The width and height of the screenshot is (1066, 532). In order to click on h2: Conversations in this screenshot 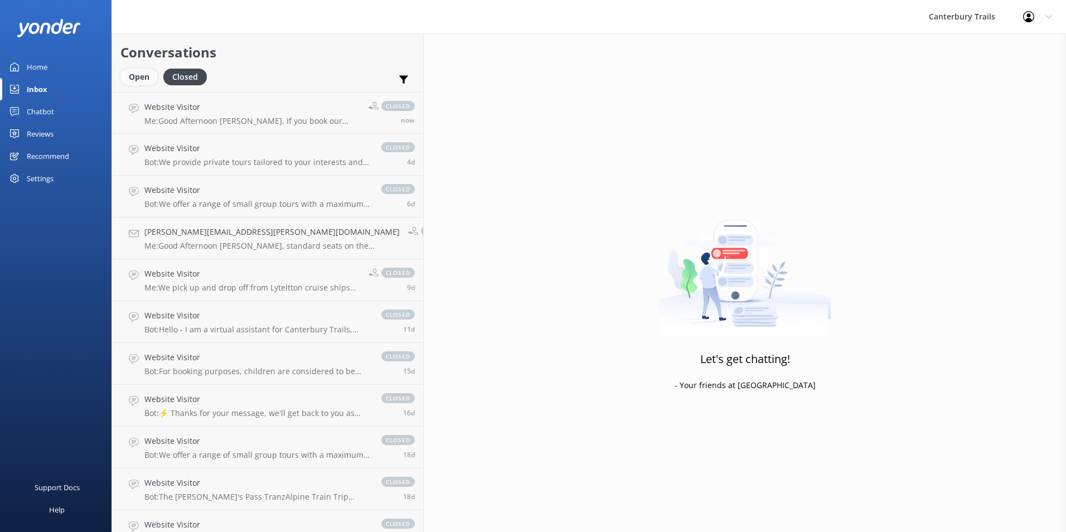, I will do `click(268, 52)`.